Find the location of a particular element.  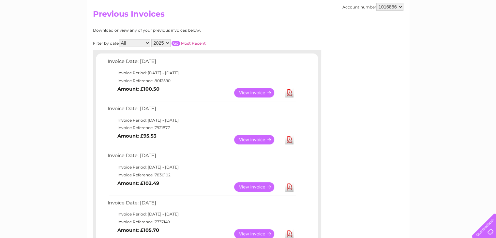

div: Download or view any of your previous invoices below. is located at coordinates (179, 30).